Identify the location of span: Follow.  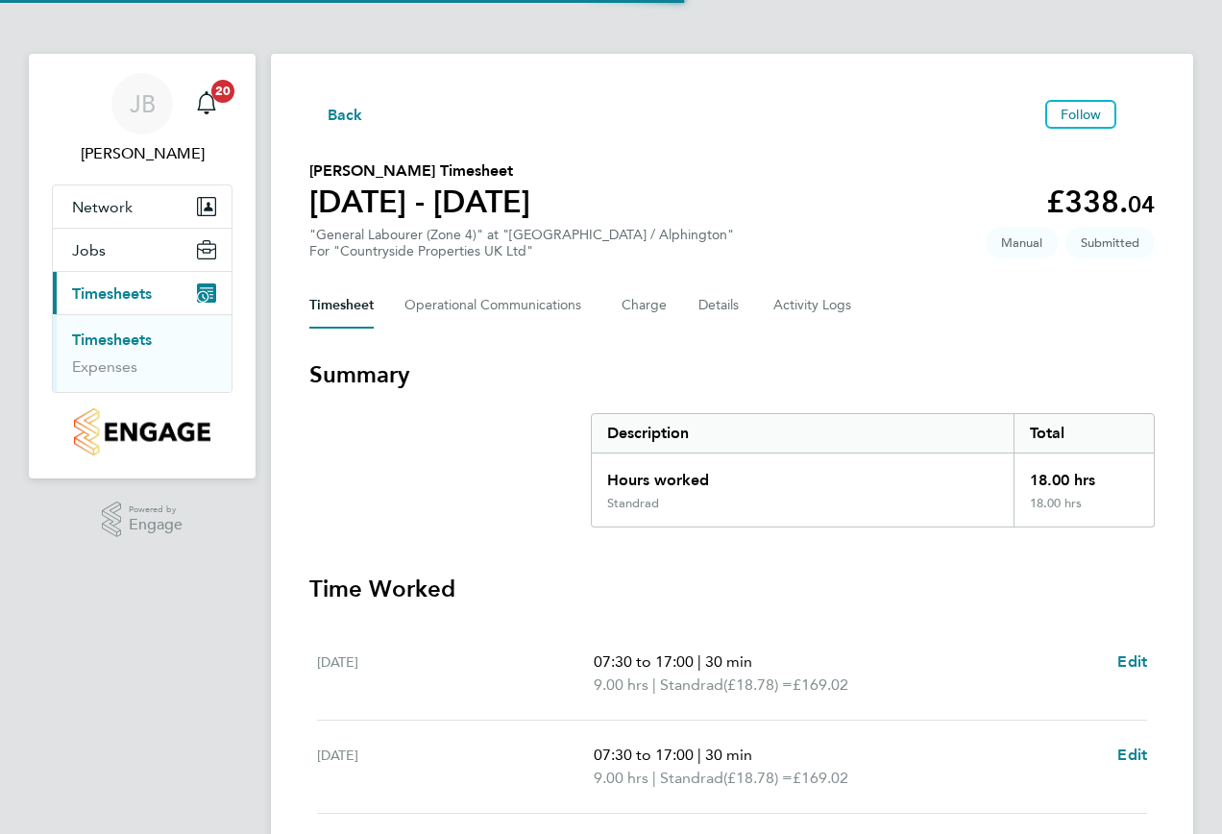
(1081, 114).